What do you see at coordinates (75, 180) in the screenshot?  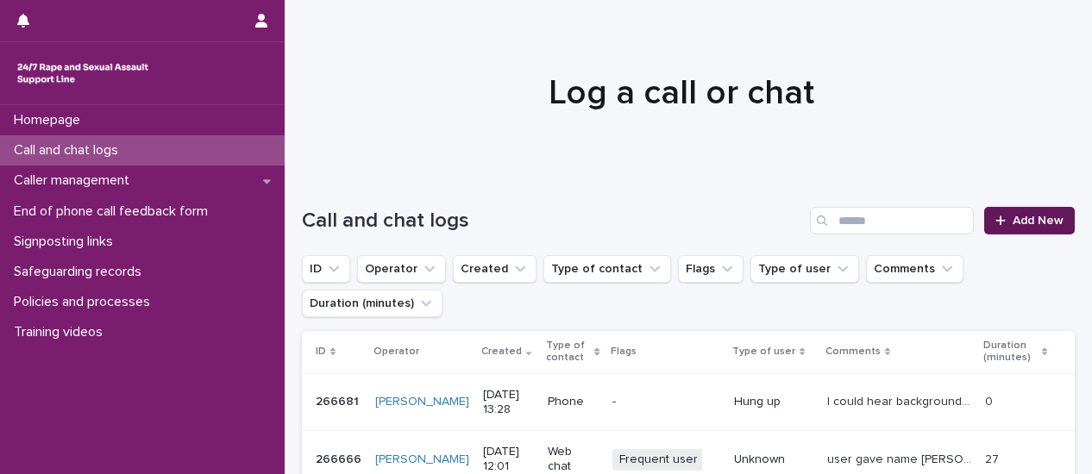 I see `p: Caller management` at bounding box center [75, 180].